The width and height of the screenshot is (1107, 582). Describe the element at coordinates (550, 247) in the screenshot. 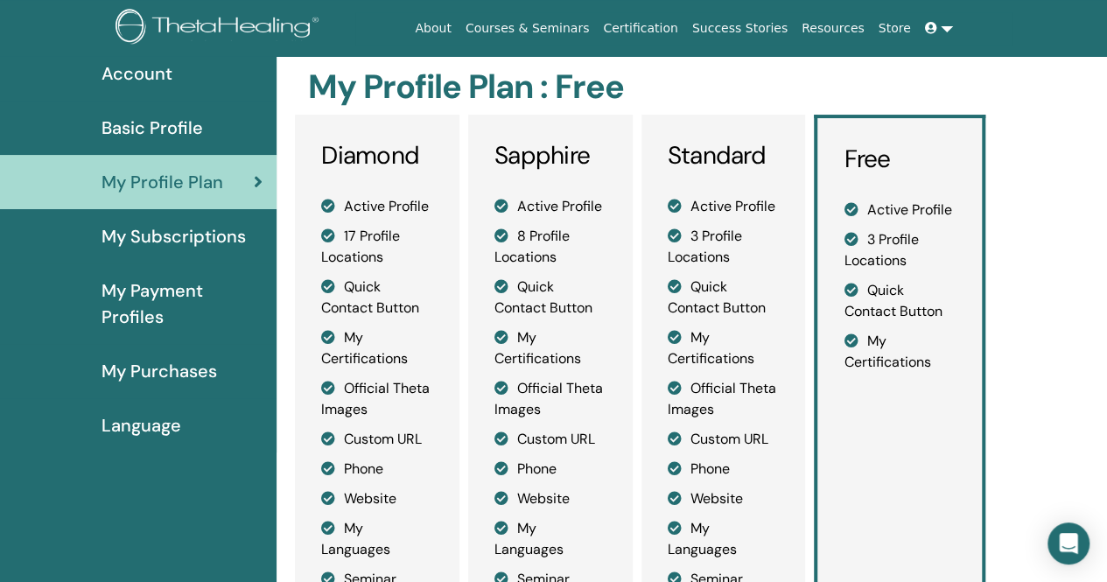

I see `li: 8 Profile Locations` at that location.